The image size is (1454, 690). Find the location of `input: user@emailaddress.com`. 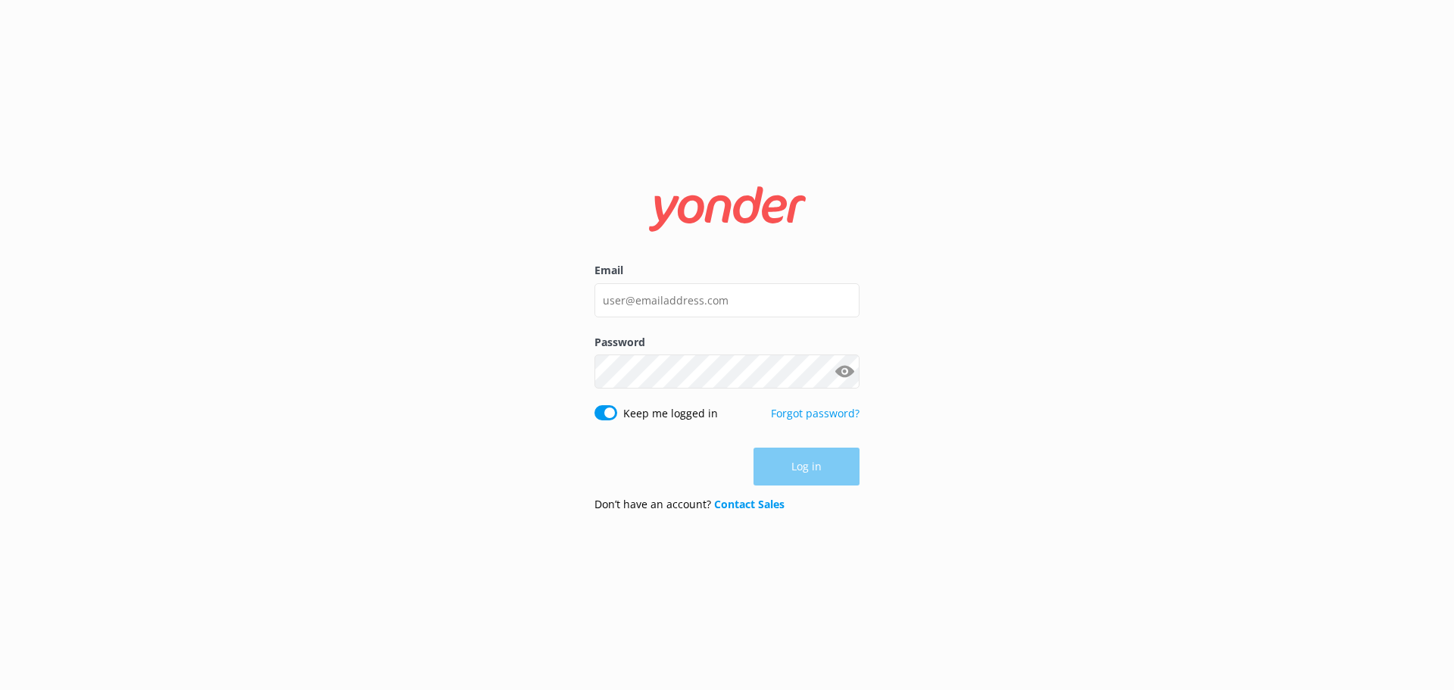

input: user@emailaddress.com is located at coordinates (727, 300).